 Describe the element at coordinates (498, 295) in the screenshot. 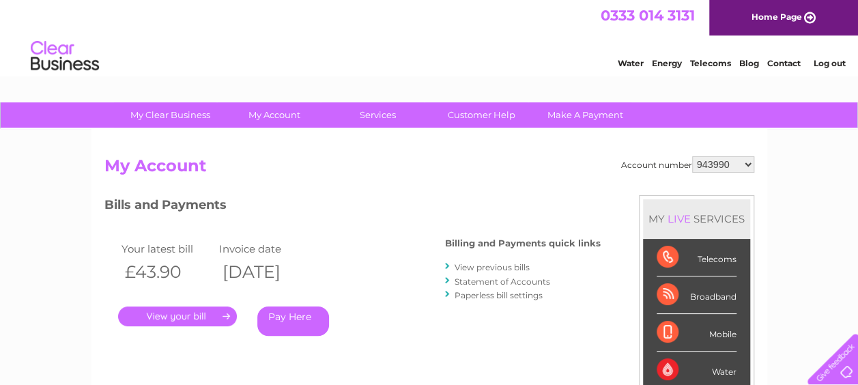

I see `a: Paperless bill settings` at that location.